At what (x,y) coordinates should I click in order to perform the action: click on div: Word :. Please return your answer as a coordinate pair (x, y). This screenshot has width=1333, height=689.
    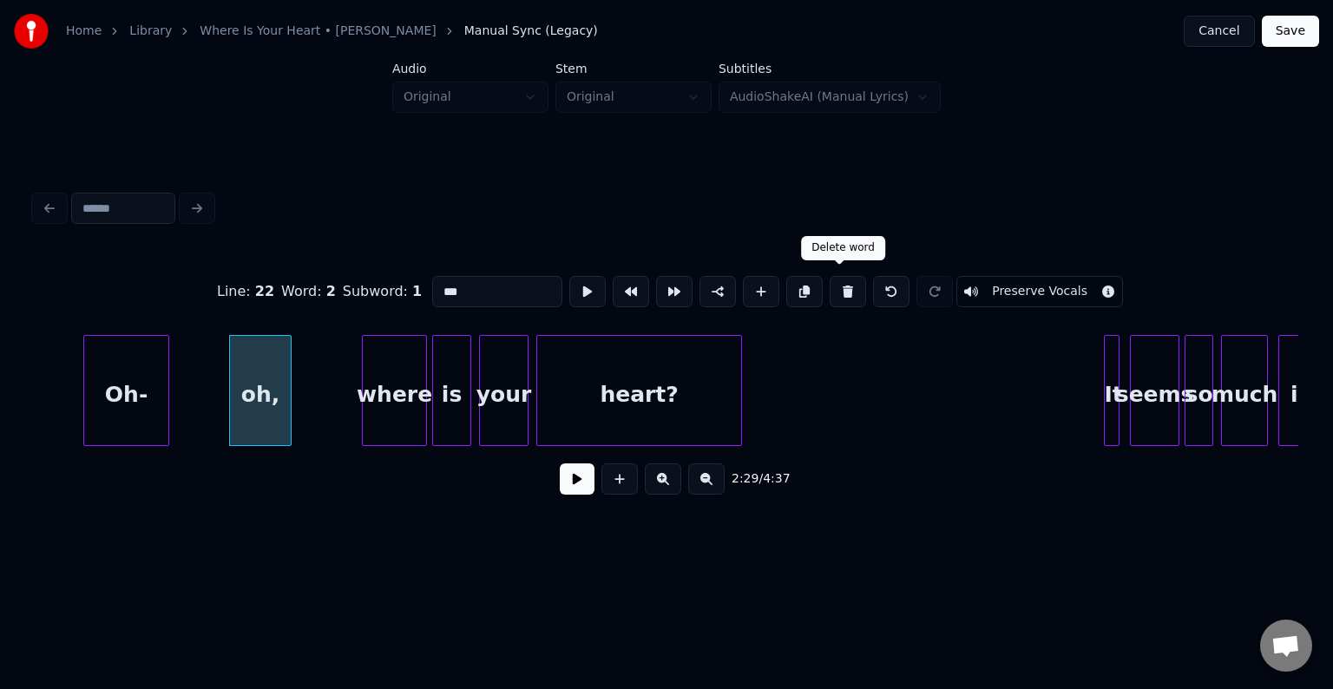
    Looking at the image, I should click on (308, 292).